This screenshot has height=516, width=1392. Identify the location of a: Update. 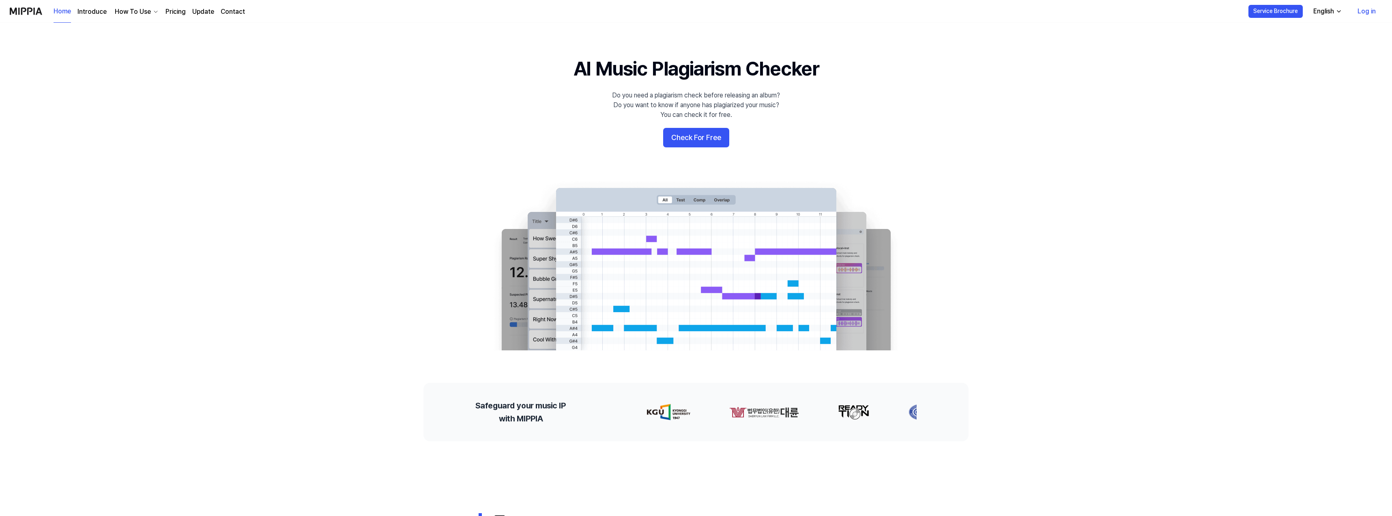
(203, 12).